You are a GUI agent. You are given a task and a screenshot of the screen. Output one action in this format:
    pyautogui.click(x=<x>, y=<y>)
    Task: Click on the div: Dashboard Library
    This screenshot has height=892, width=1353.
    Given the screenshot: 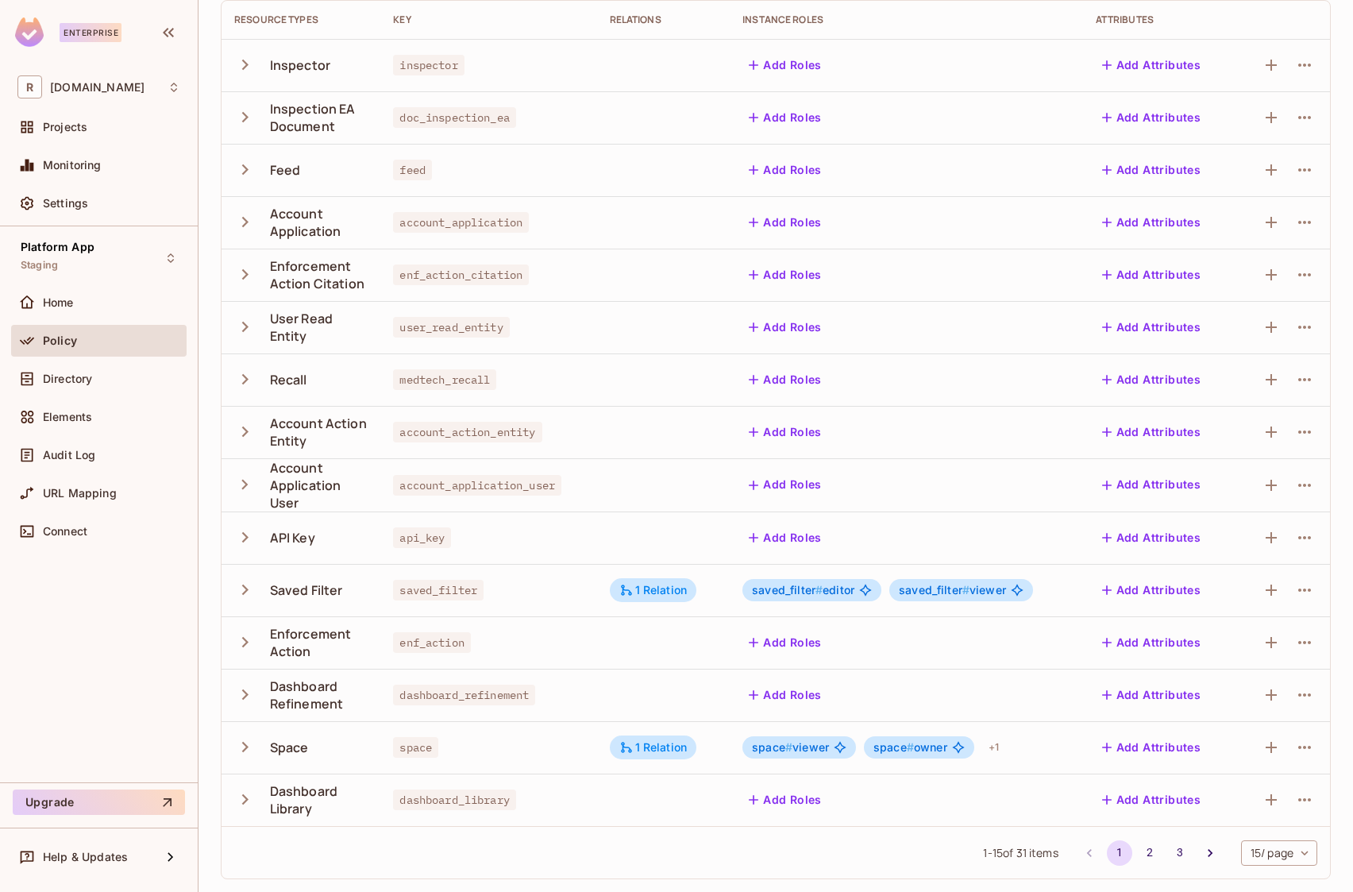 What is the action you would take?
    pyautogui.click(x=319, y=799)
    